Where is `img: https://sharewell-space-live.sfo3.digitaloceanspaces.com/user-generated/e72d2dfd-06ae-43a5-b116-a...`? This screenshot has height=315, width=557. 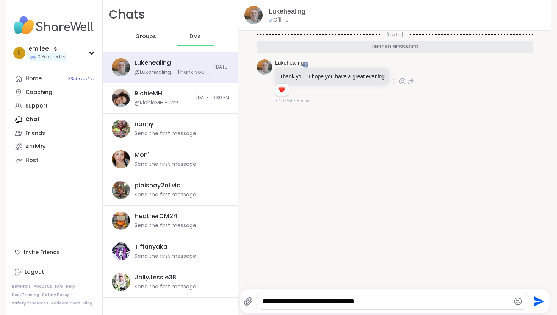 img: https://sharewell-space-live.sfo3.digitaloceanspaces.com/user-generated/e72d2dfd-06ae-43a5-b116-a... is located at coordinates (121, 221).